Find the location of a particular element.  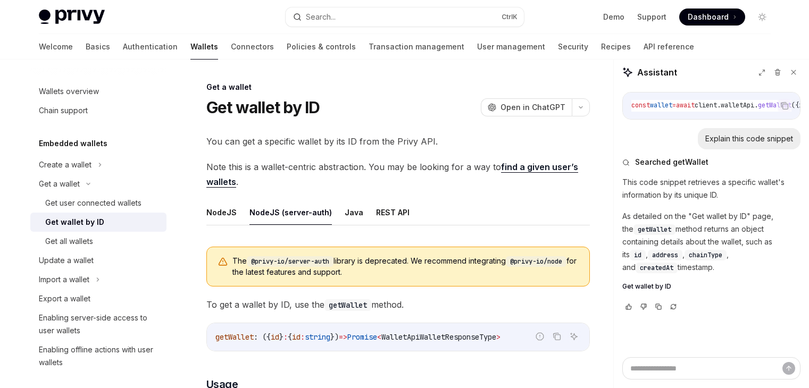

button: Open in ChatGPT is located at coordinates (526, 107).